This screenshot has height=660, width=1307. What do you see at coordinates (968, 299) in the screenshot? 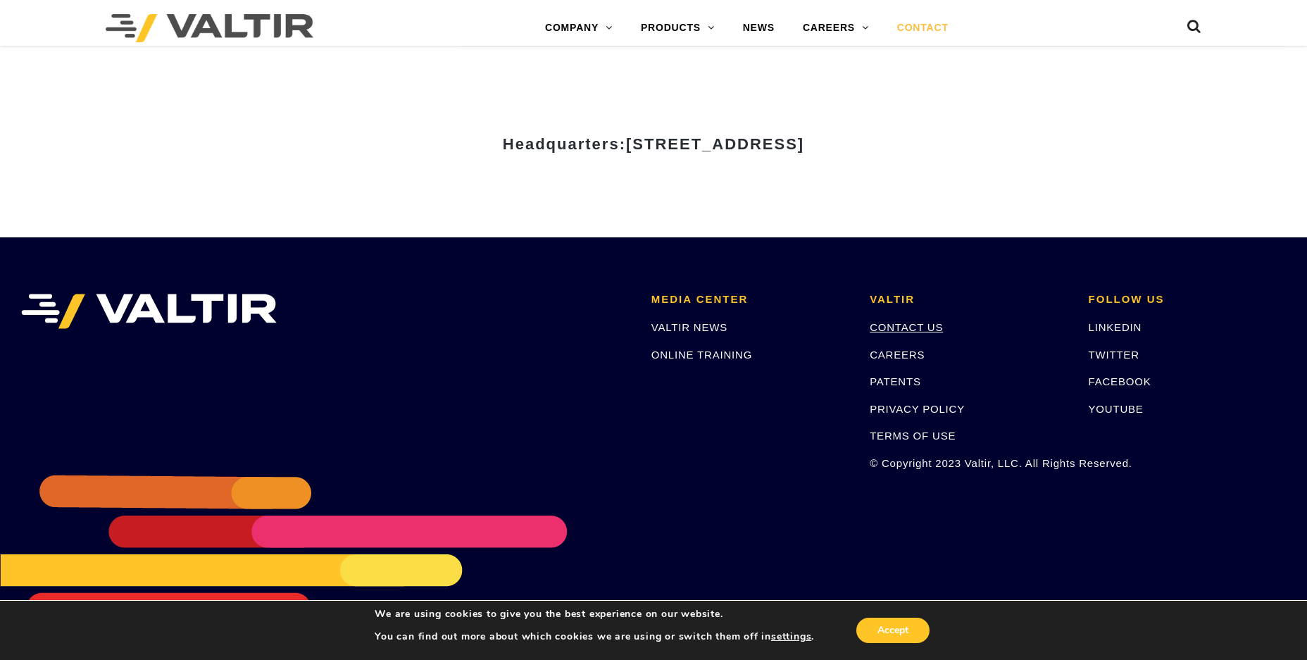
I see `h2: VALTIR` at bounding box center [968, 299].